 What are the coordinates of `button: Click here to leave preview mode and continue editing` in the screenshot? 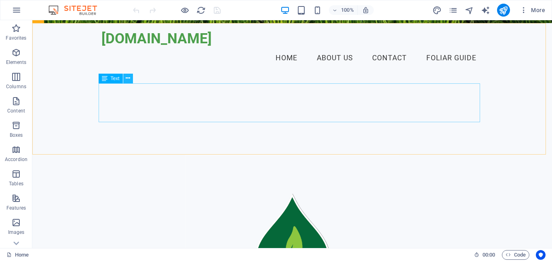 It's located at (185, 10).